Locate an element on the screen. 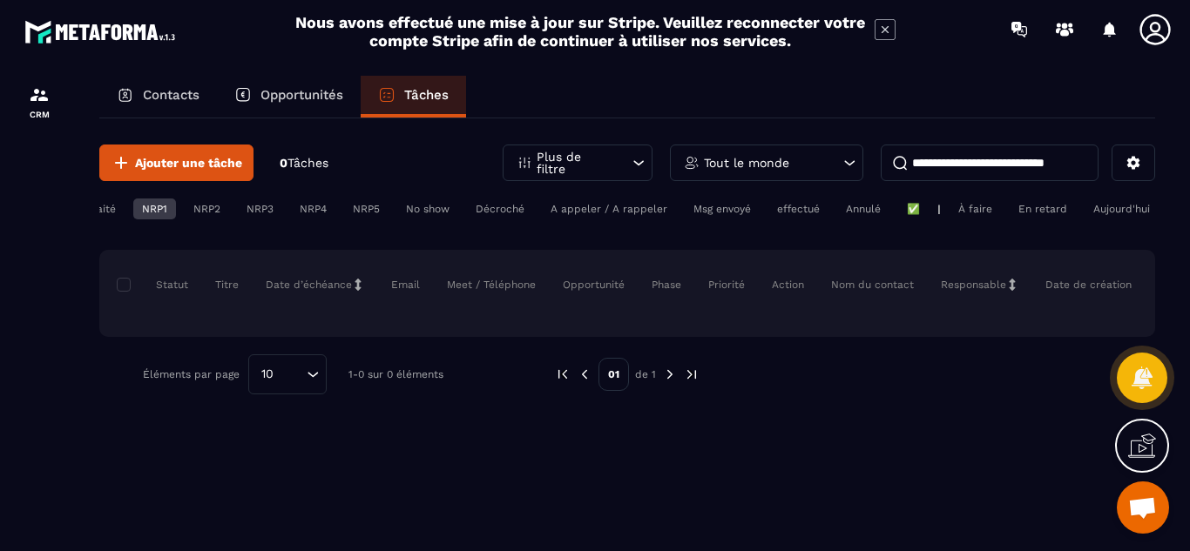 This screenshot has width=1190, height=551. div: NRP1 is located at coordinates (154, 209).